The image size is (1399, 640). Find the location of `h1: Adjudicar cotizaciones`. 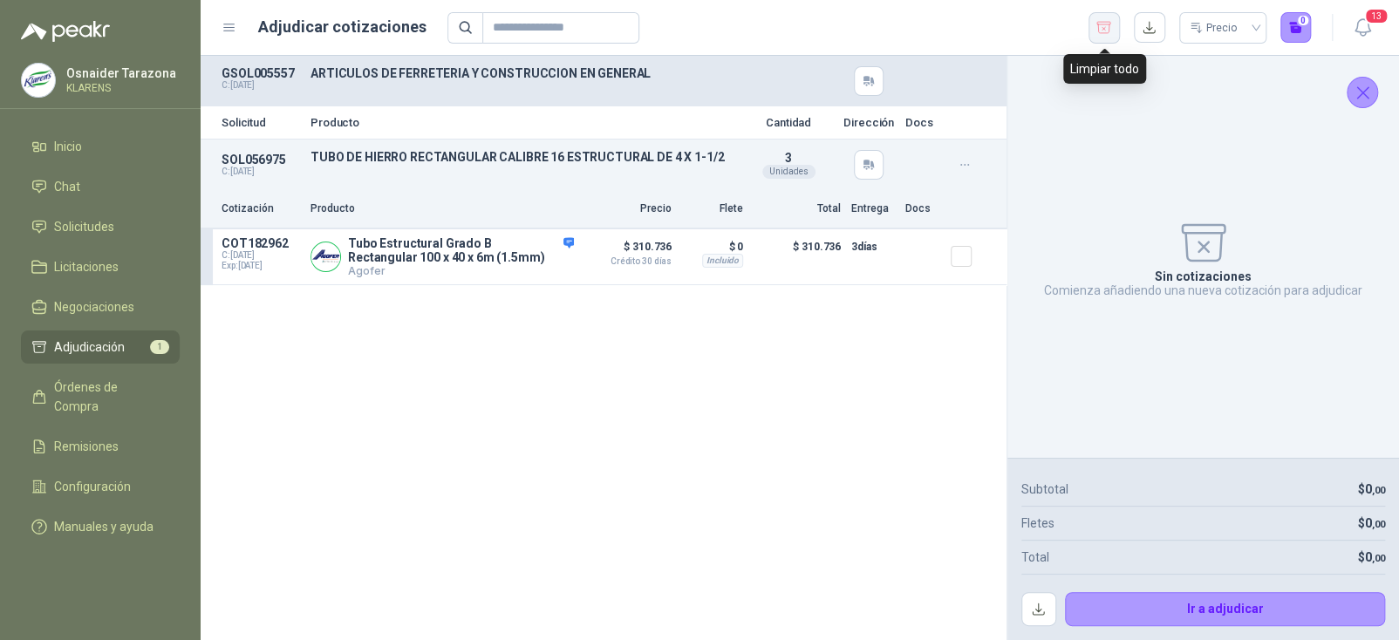

h1: Adjudicar cotizaciones is located at coordinates (342, 27).